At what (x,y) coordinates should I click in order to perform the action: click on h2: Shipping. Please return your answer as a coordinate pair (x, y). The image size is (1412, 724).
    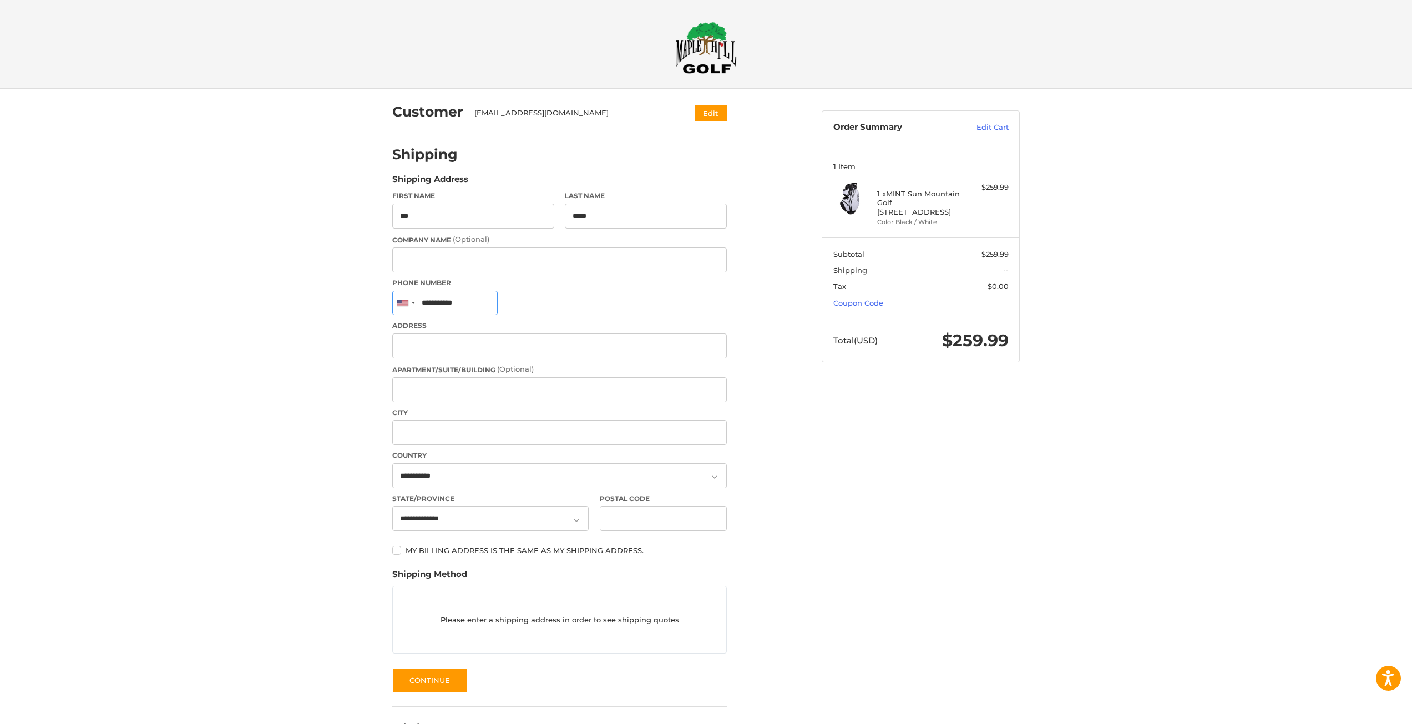
    Looking at the image, I should click on (425, 154).